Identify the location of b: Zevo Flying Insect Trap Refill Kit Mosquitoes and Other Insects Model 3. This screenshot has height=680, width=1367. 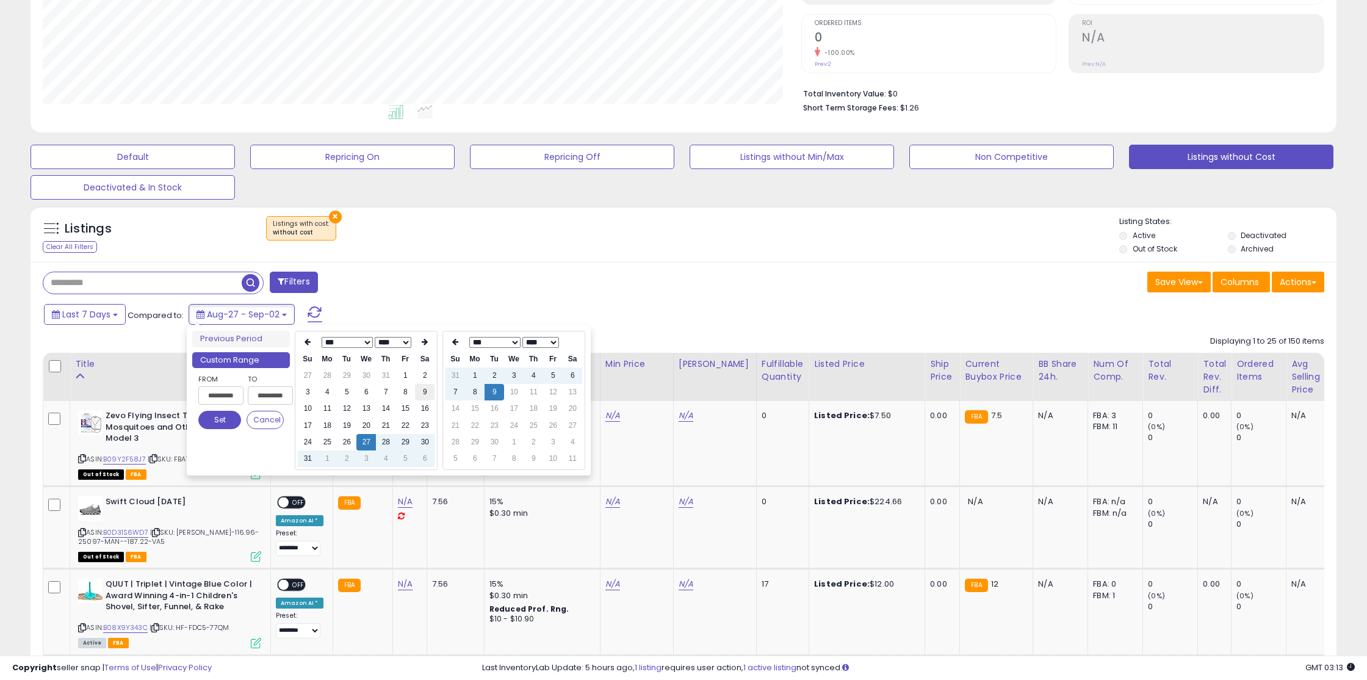
(179, 428).